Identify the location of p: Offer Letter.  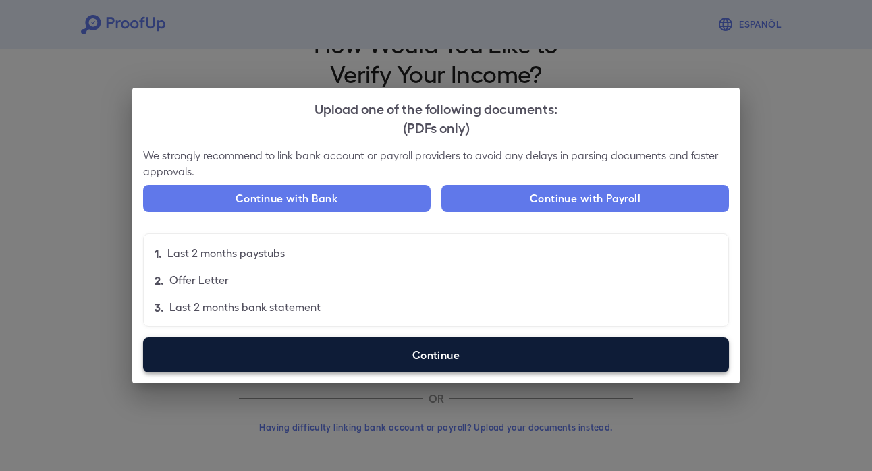
(199, 280).